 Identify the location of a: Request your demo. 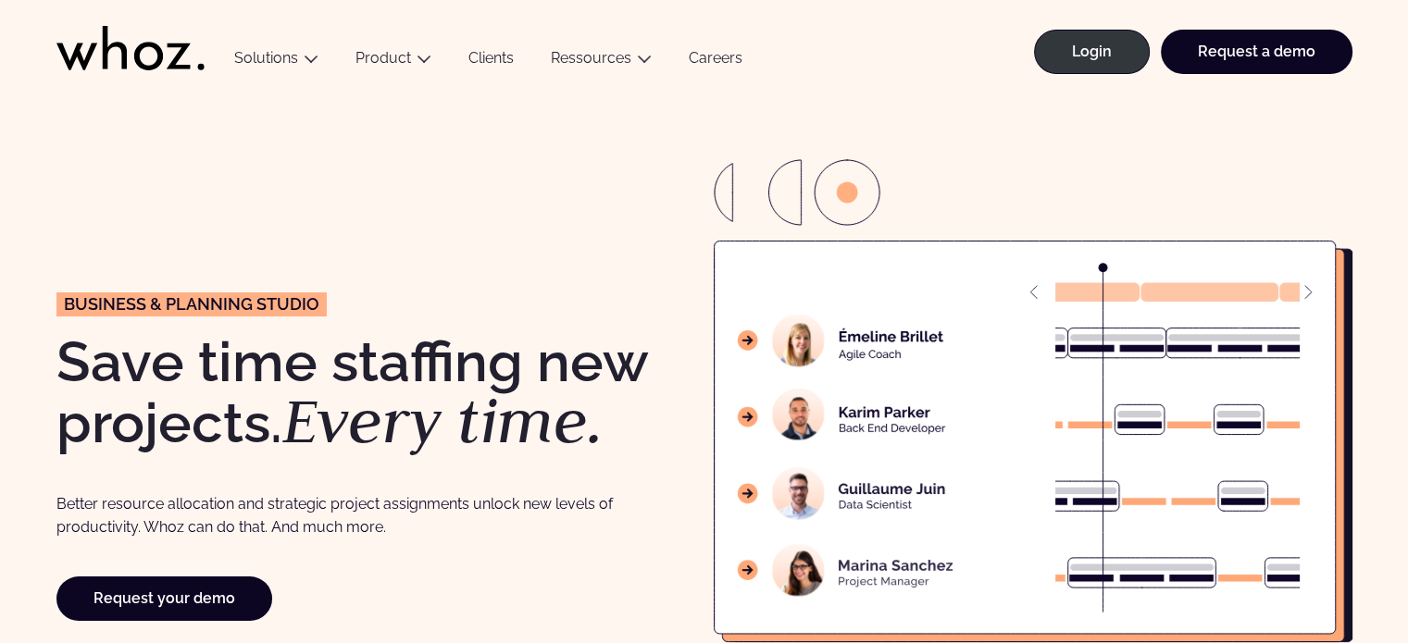
(164, 599).